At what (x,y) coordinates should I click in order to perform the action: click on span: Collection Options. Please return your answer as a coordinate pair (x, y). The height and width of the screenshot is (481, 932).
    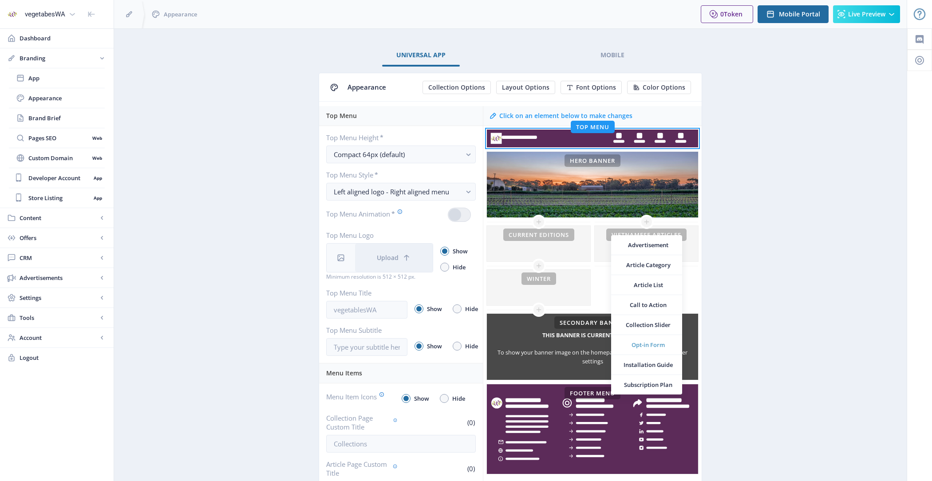
    Looking at the image, I should click on (456, 87).